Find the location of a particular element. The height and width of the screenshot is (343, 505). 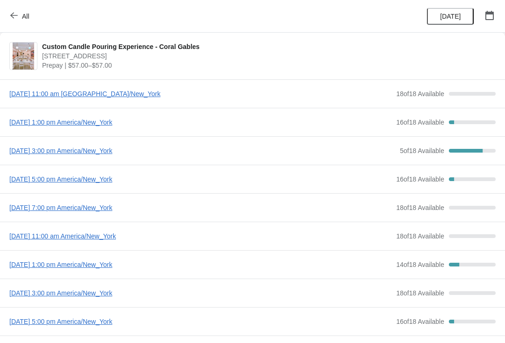

span: 14 of 18 Available is located at coordinates (420, 265).